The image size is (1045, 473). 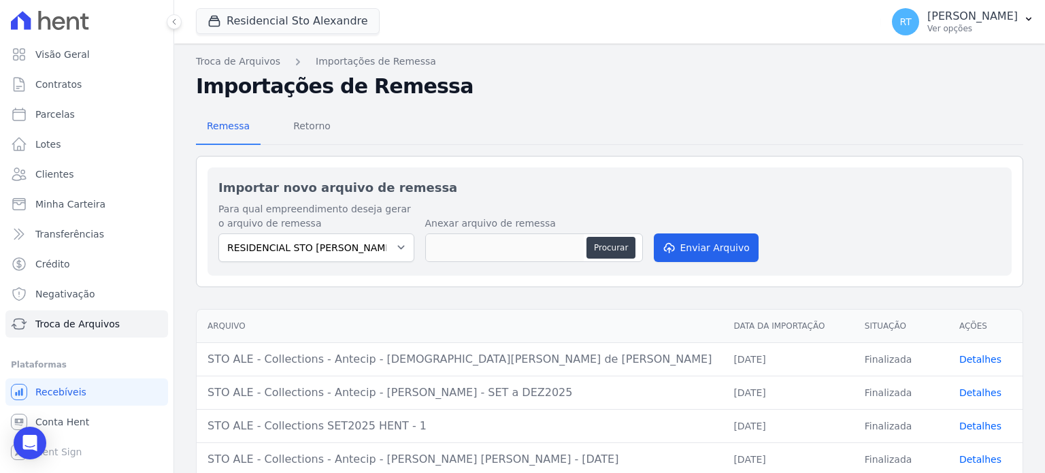 What do you see at coordinates (59, 84) in the screenshot?
I see `span: Contratos` at bounding box center [59, 84].